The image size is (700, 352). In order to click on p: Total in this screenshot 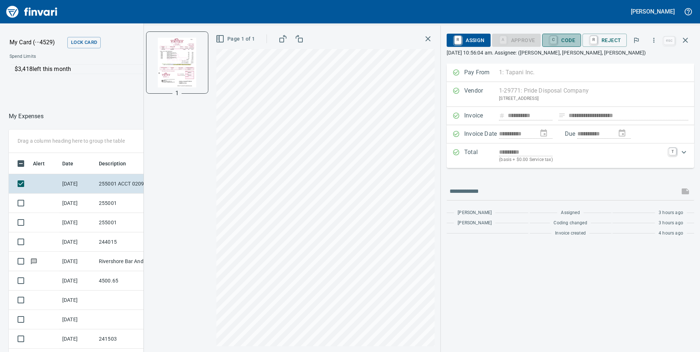, I will do `click(482, 156)`.